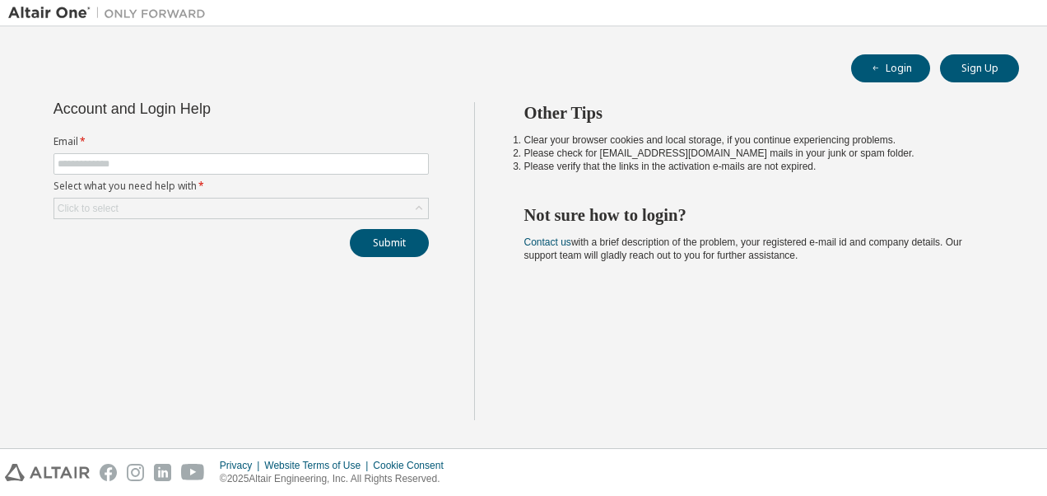  I want to click on label: Email, so click(241, 142).